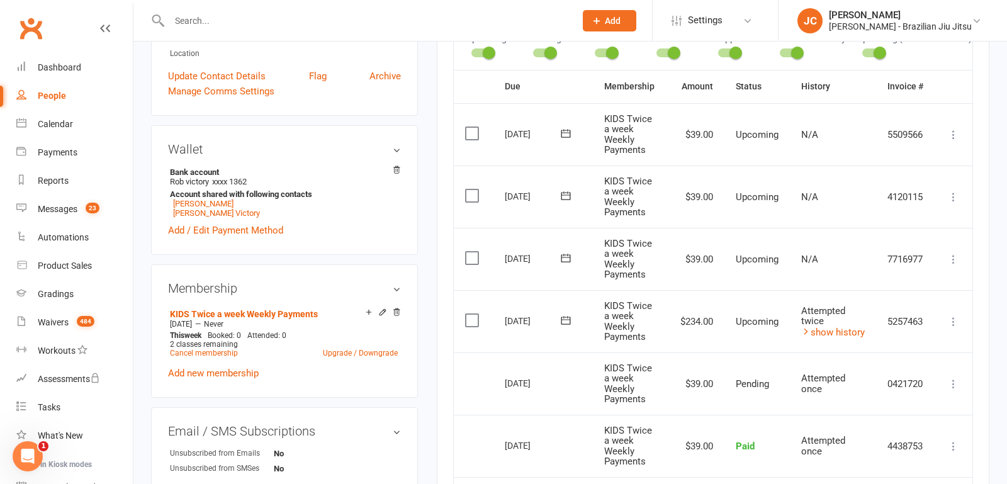 The width and height of the screenshot is (1007, 484). Describe the element at coordinates (69, 379) in the screenshot. I see `div: Assessments` at that location.